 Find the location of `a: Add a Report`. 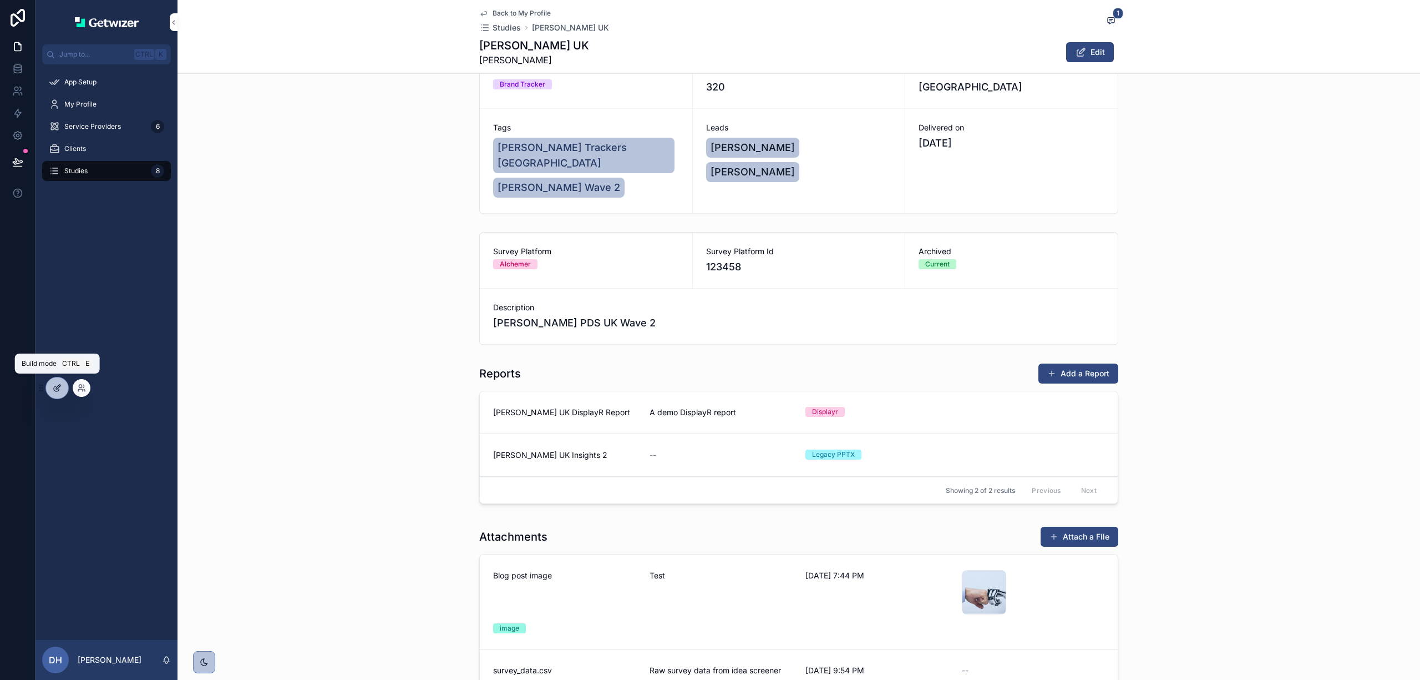

a: Add a Report is located at coordinates (1078, 373).